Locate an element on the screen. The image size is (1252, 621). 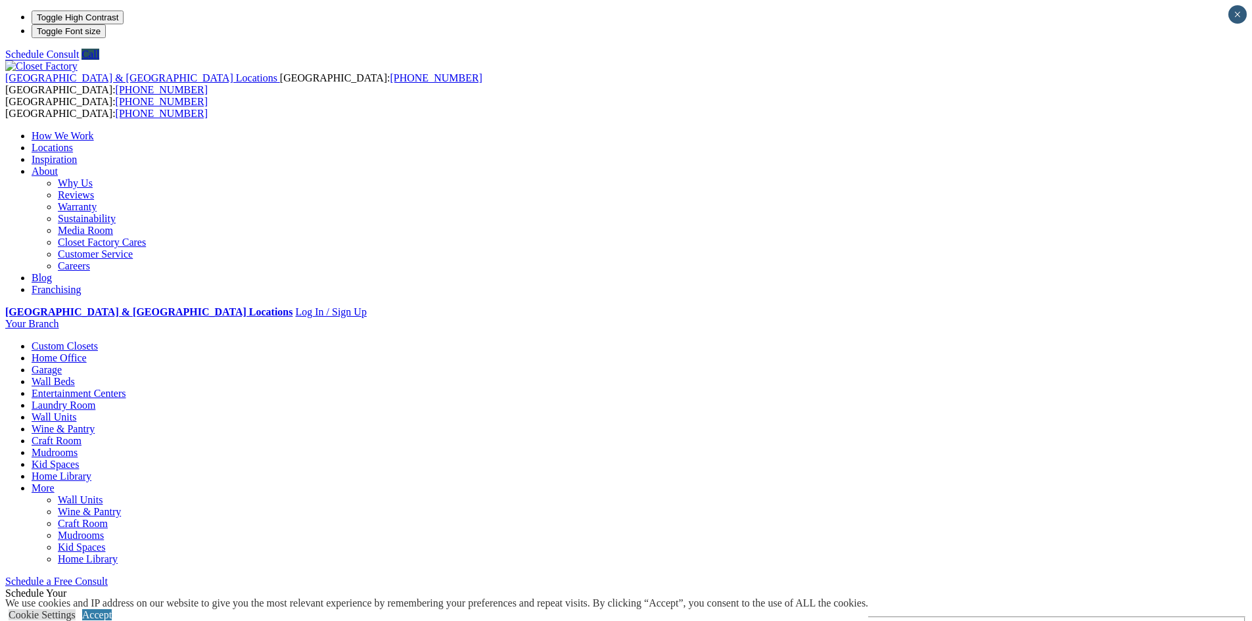
a: Custom Closets is located at coordinates (64, 346).